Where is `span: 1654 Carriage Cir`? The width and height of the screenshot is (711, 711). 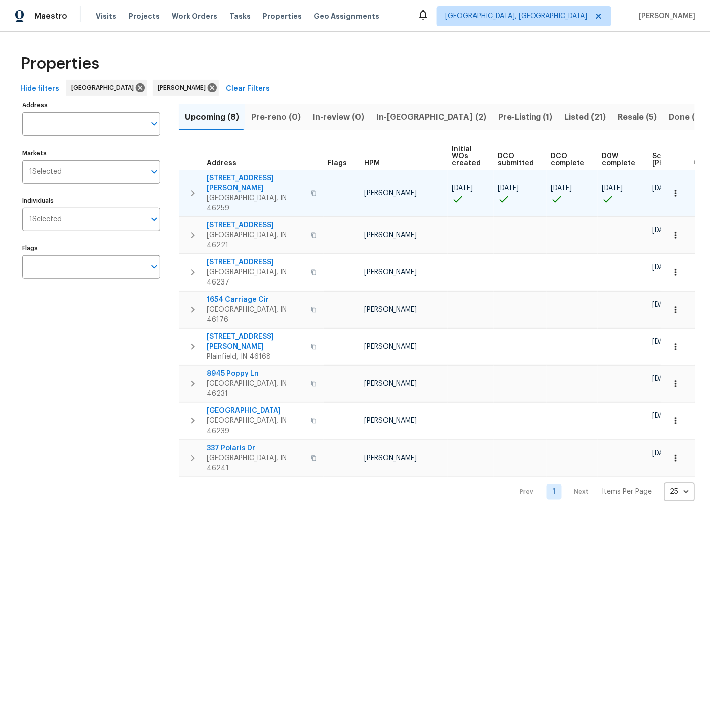
span: 1654 Carriage Cir is located at coordinates (256, 300).